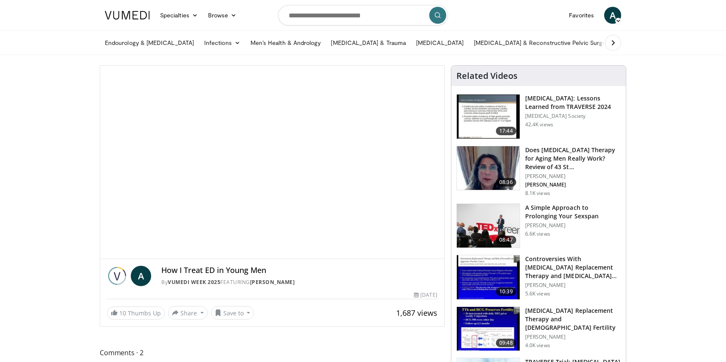 The width and height of the screenshot is (726, 362). Describe the element at coordinates (117, 276) in the screenshot. I see `img: Vumedi Week 2025` at that location.